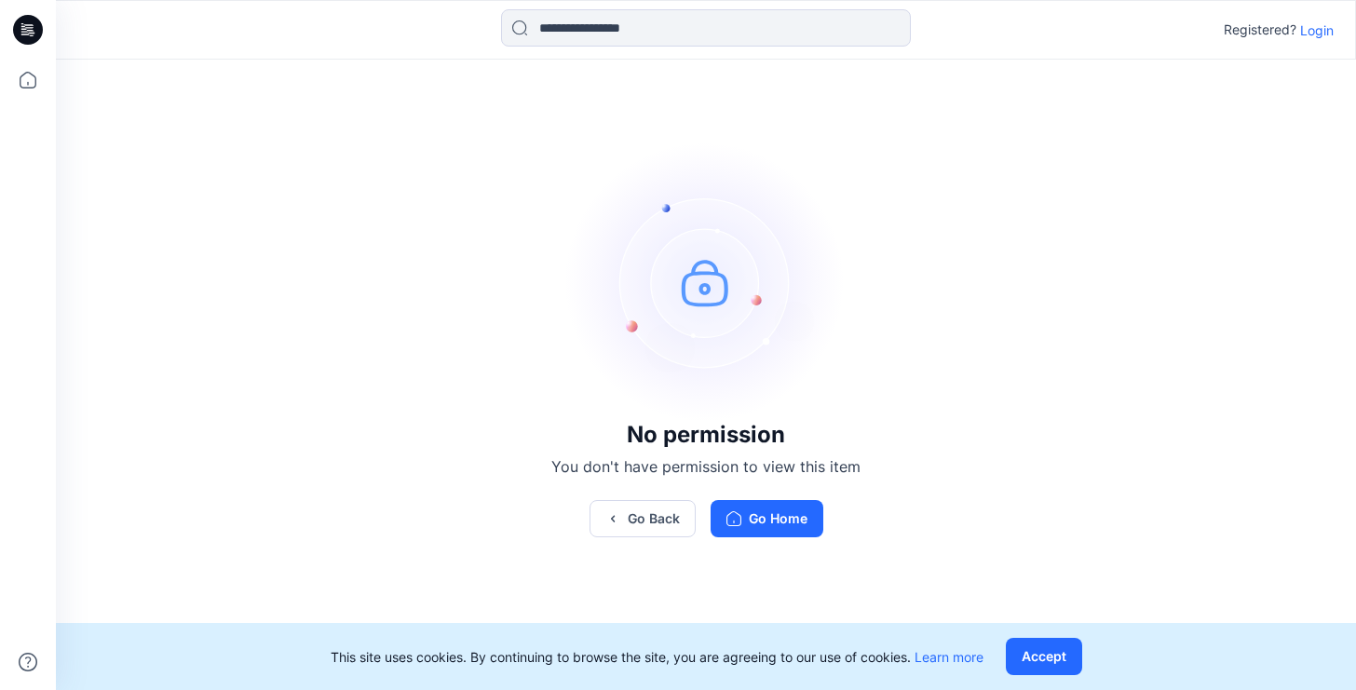  What do you see at coordinates (1044, 657) in the screenshot?
I see `button: Accept` at bounding box center [1044, 657].